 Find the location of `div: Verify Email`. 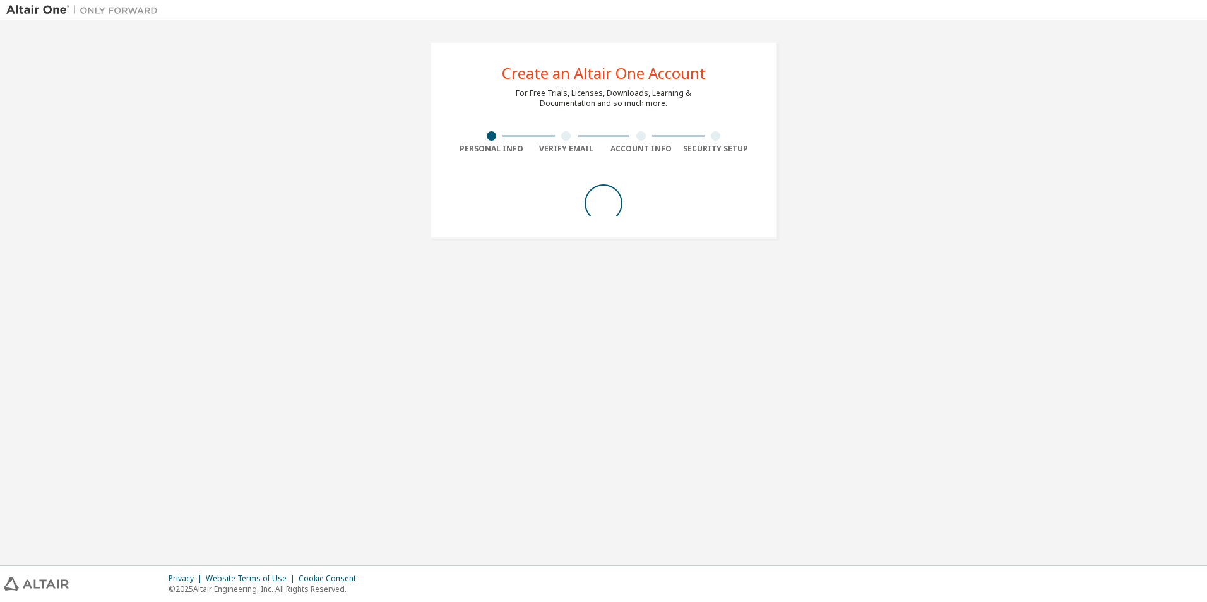

div: Verify Email is located at coordinates (566, 149).